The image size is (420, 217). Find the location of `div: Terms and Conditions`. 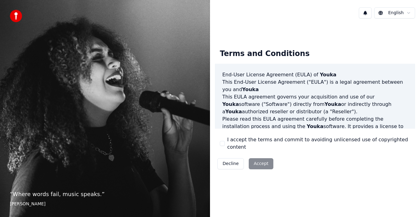

div: Terms and Conditions is located at coordinates (265, 54).